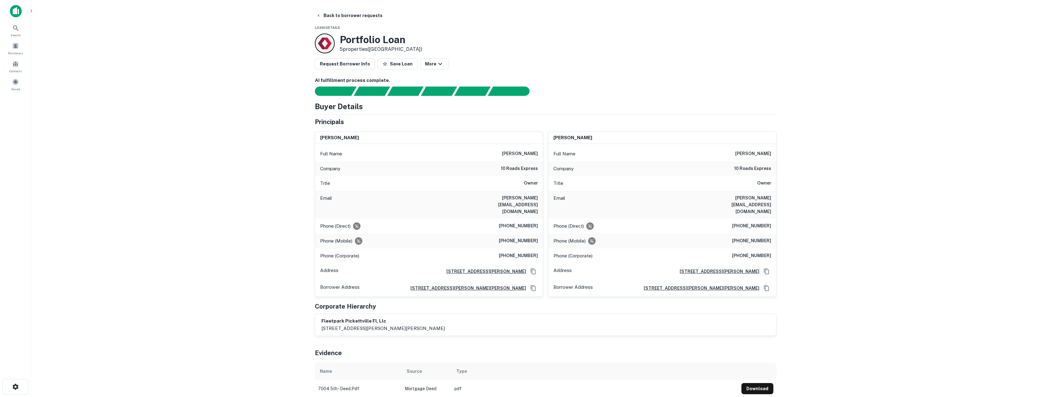 The width and height of the screenshot is (1060, 397). Describe the element at coordinates (512, 91) in the screenshot. I see `div: AI fulfillment process complete.` at that location.